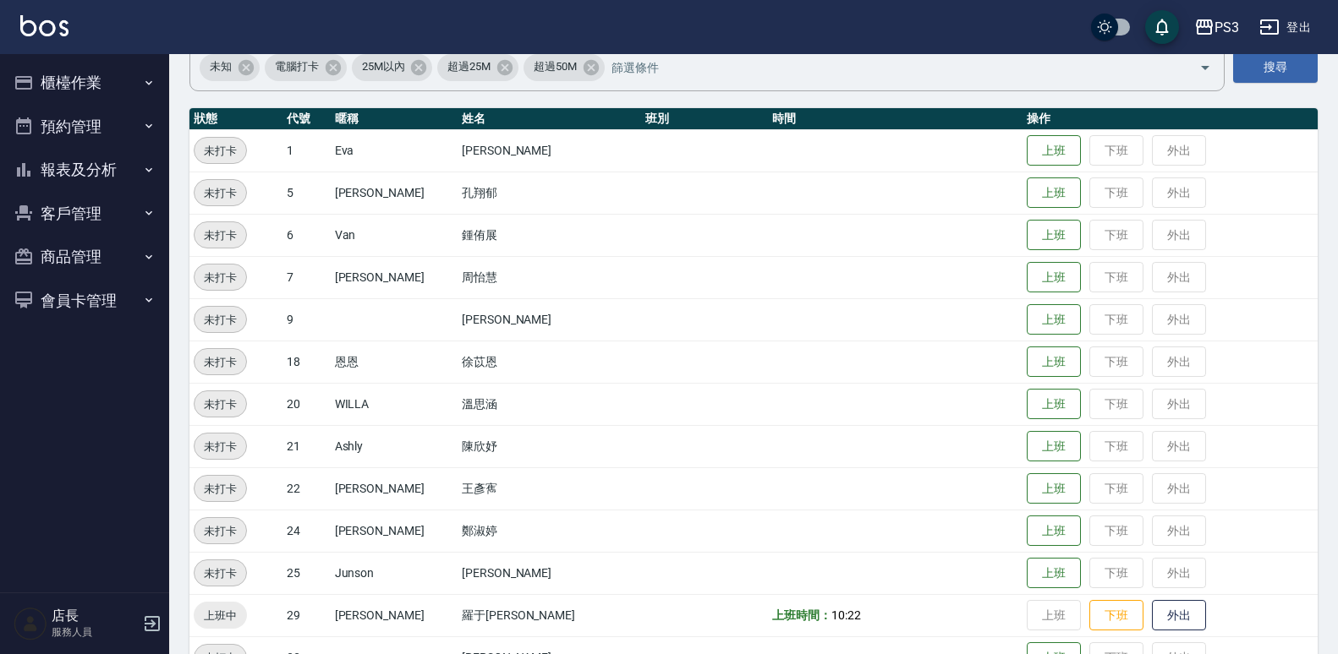  What do you see at coordinates (306, 489) in the screenshot?
I see `td: 22` at bounding box center [306, 489].